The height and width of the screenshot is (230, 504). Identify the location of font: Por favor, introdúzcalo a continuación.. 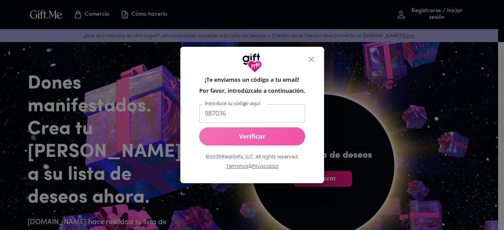
(252, 91).